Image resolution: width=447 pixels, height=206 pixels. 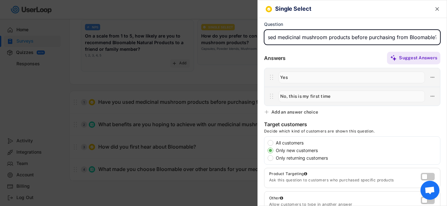 What do you see at coordinates (319, 133) in the screenshot?
I see `div: Decide which kind of customers are shown this question.` at bounding box center [319, 133].